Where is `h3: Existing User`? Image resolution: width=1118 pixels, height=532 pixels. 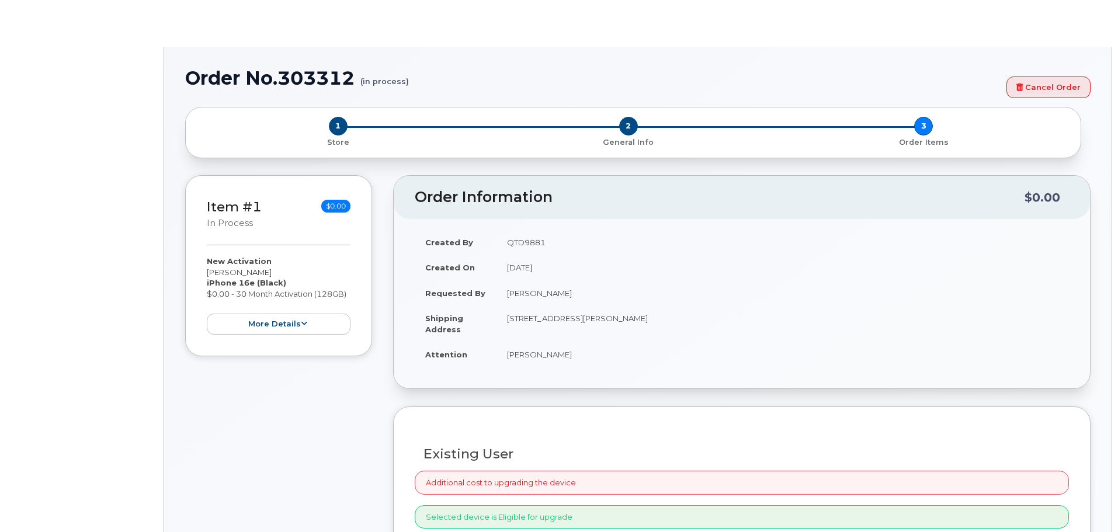
h3: Existing User is located at coordinates (742, 454).